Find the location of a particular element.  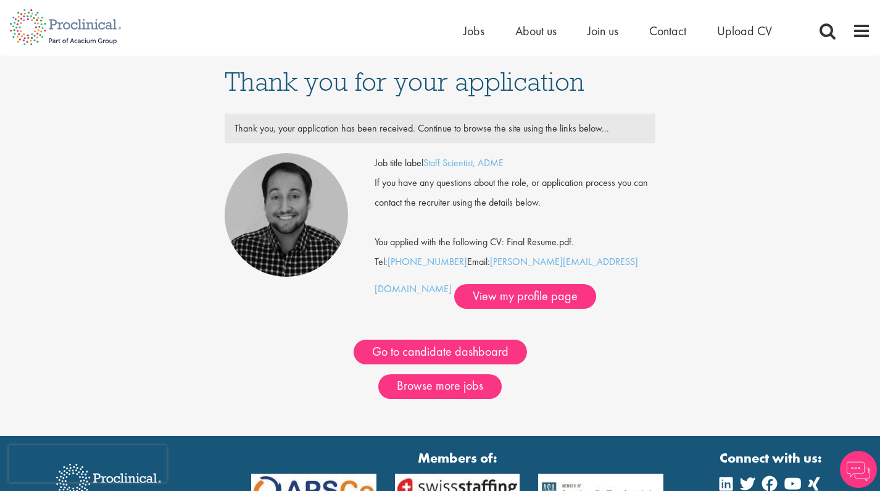

span: Join us is located at coordinates (603, 31).